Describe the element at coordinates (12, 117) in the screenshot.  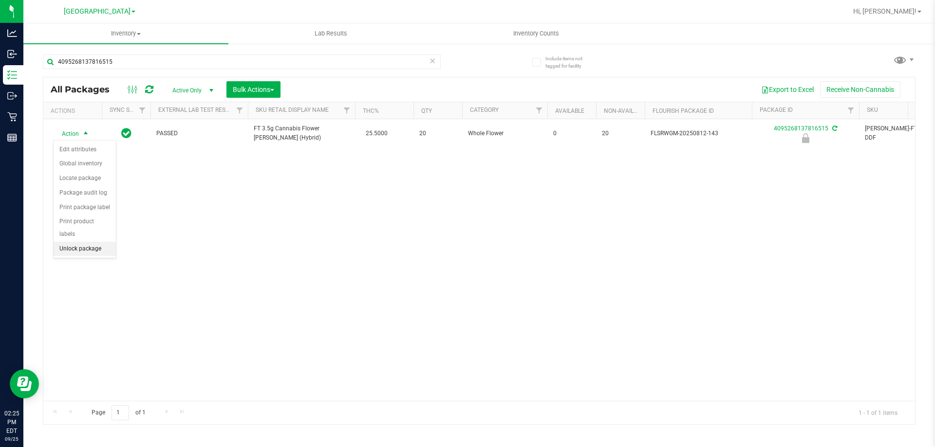
I see `inline-svg: Retail` at that location.